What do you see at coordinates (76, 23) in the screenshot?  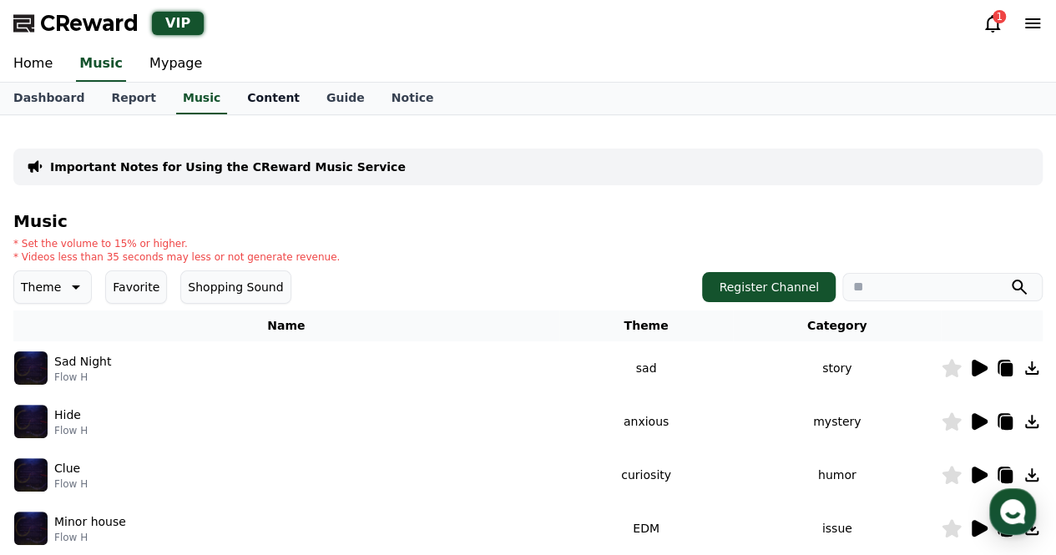 I see `a: CReward` at bounding box center [76, 23].